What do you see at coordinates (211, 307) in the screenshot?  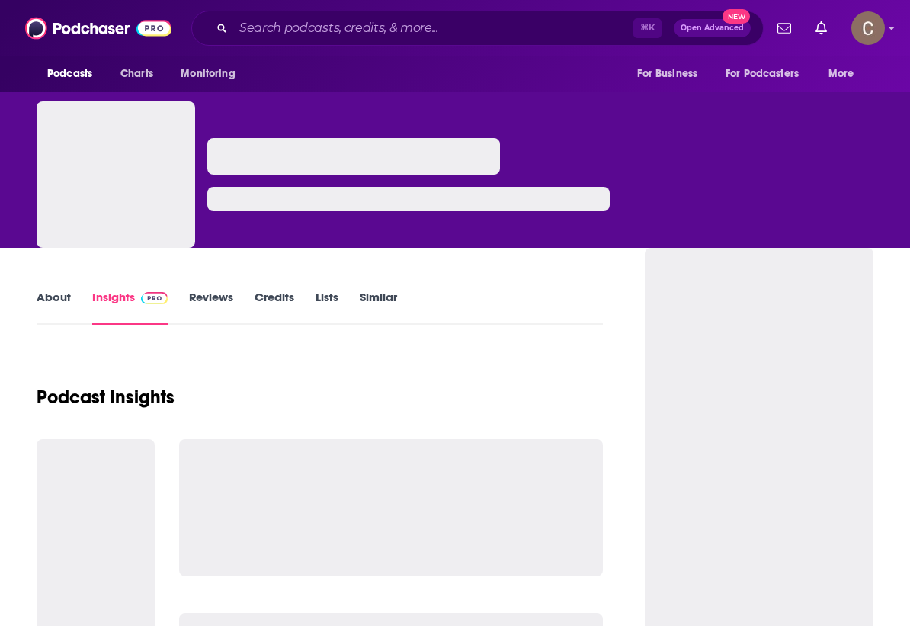 I see `a: Reviews` at bounding box center [211, 307].